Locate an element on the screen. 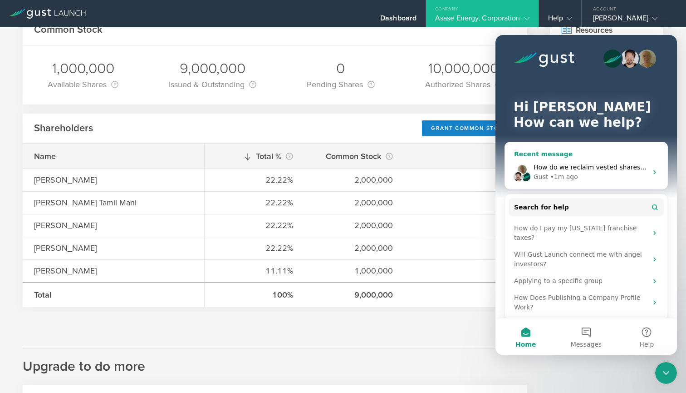 This screenshot has height=393, width=686. div: Gust is located at coordinates (45, 142).